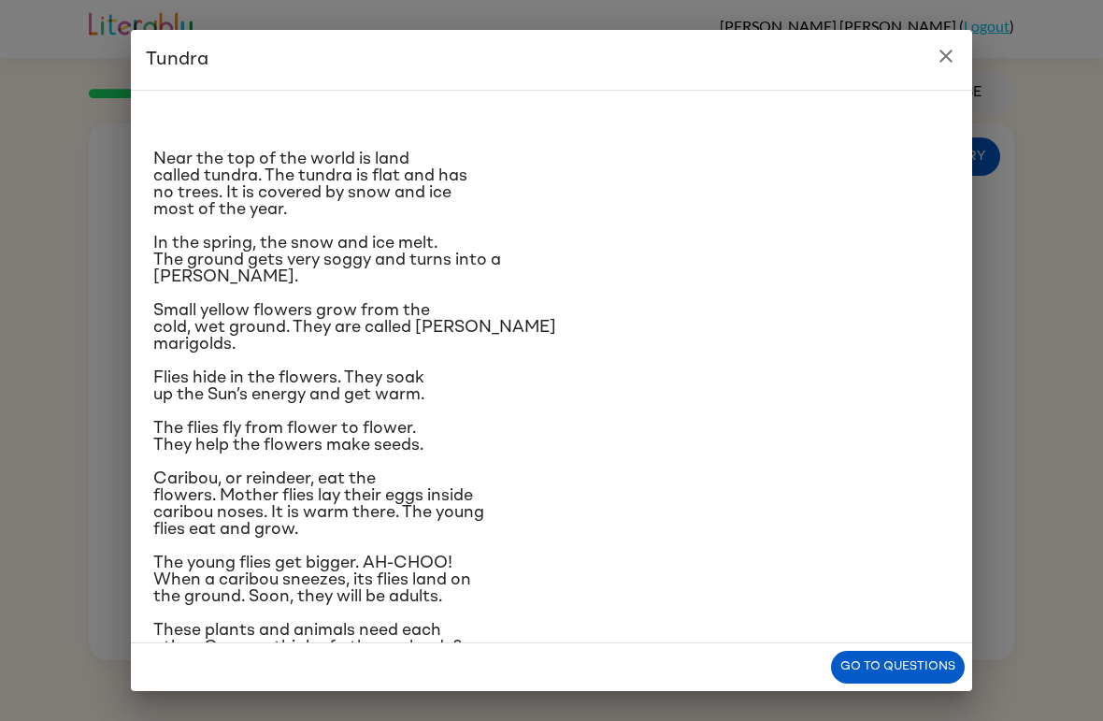 The image size is (1103, 721). I want to click on h2: Tundra, so click(552, 60).